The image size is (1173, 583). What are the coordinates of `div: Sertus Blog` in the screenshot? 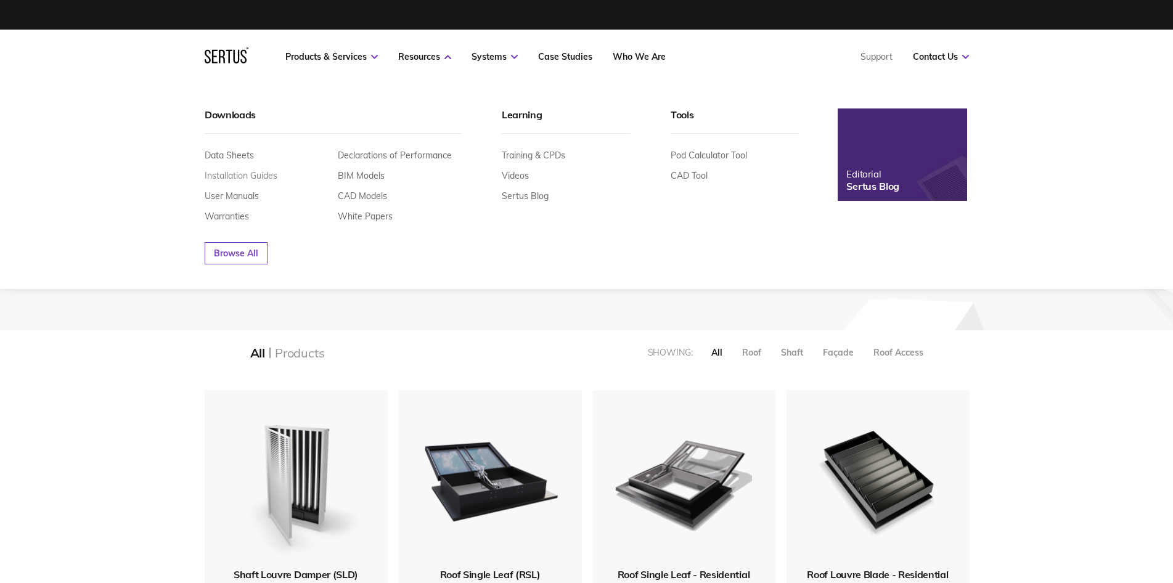 It's located at (872, 186).